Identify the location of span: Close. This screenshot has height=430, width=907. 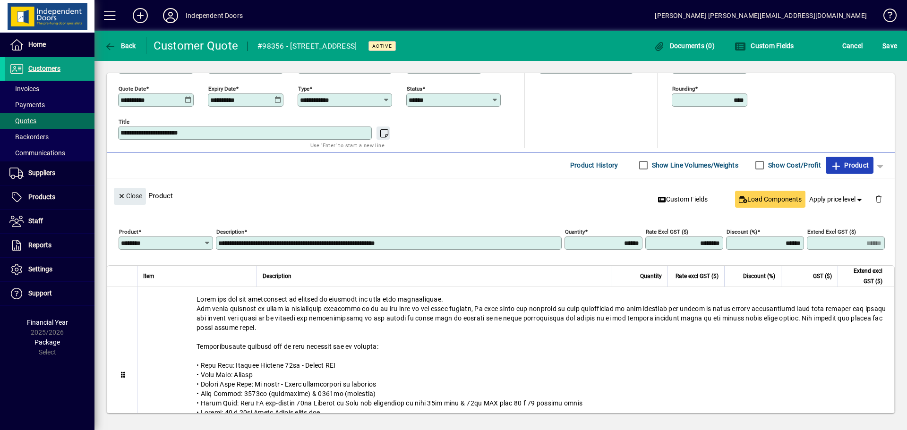
(130, 196).